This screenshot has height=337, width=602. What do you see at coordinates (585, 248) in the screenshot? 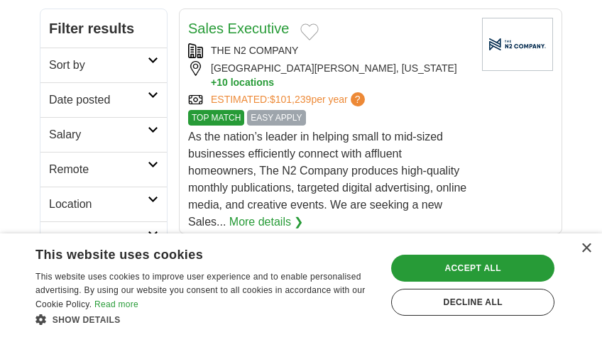
I see `div: Close` at bounding box center [585, 248].